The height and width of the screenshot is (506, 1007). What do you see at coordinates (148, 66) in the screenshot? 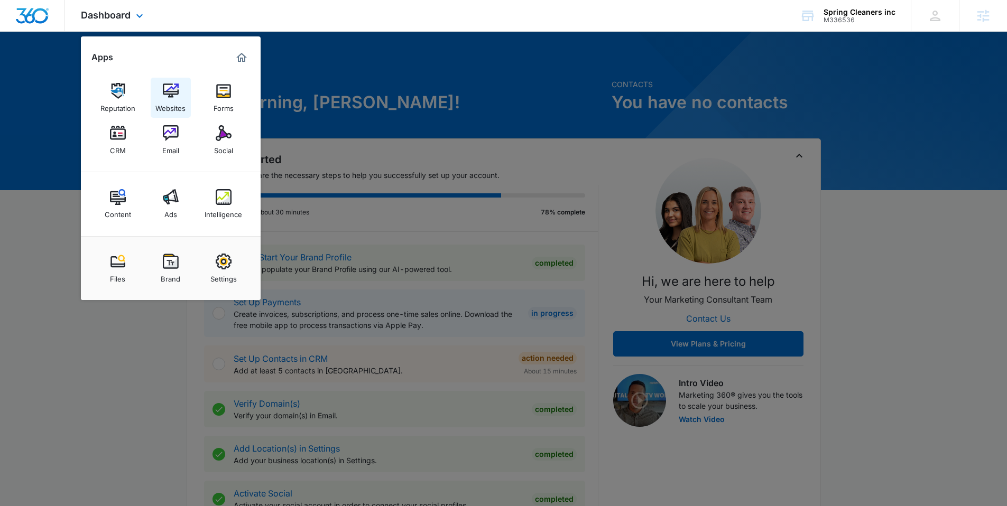
I see `div: Keywords by Traffic` at bounding box center [148, 66].